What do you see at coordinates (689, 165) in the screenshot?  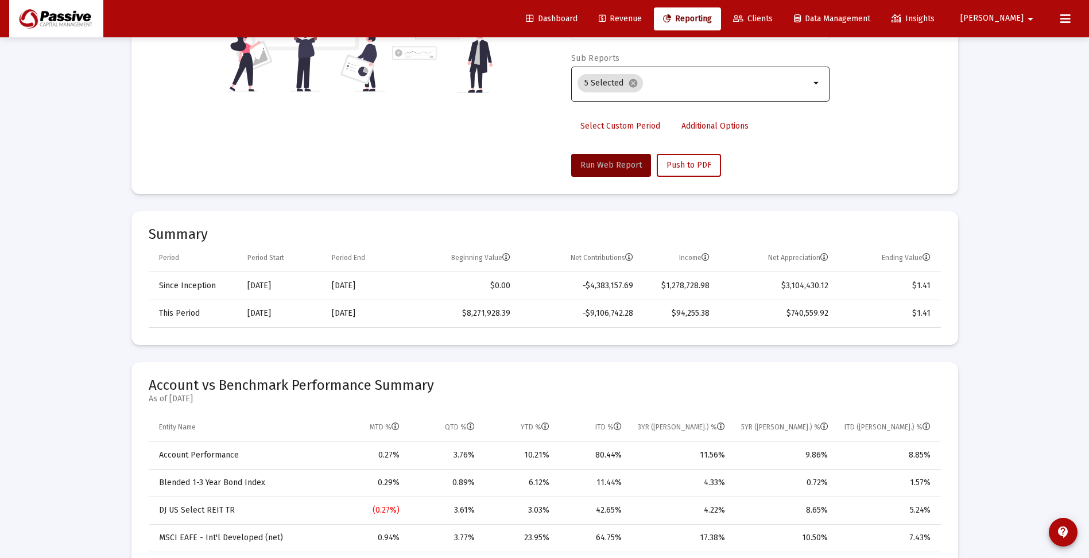 I see `button: Push to PDF` at bounding box center [689, 165].